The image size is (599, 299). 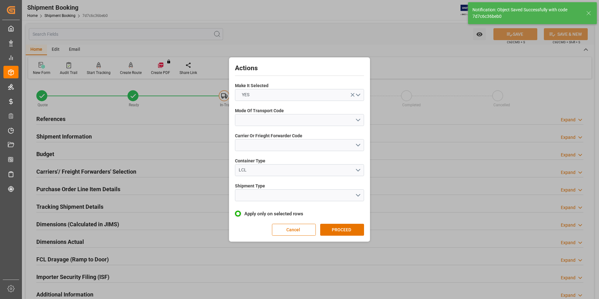 What do you see at coordinates (299, 214) in the screenshot?
I see `label: Apply only on selected rows` at bounding box center [299, 214].